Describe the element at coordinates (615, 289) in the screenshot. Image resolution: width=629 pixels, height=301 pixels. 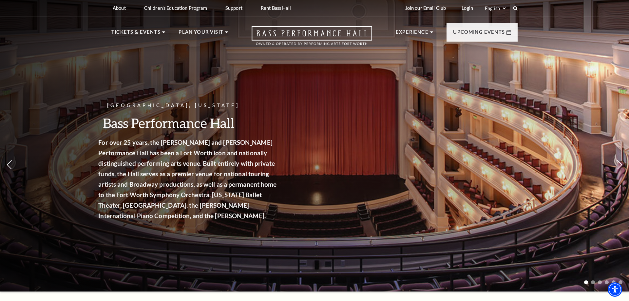
I see `div: Accessibility Menu` at that location.